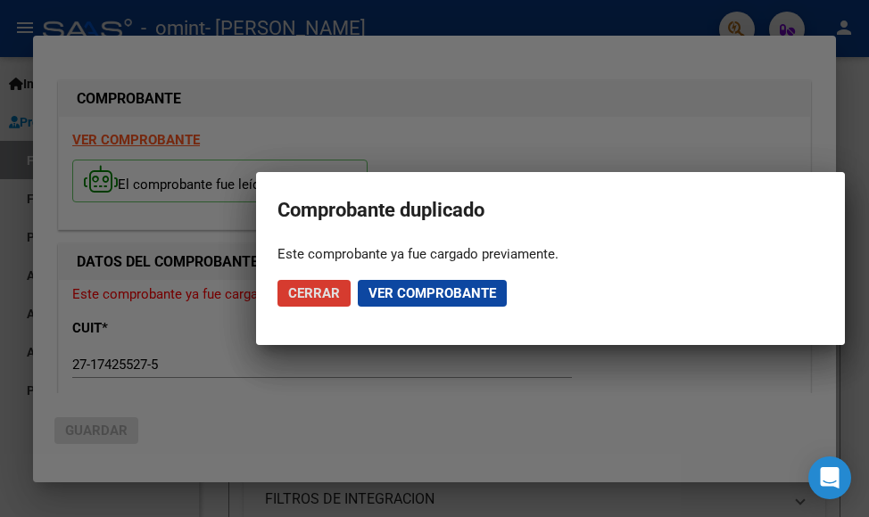 Image resolution: width=869 pixels, height=517 pixels. I want to click on div: Este comprobante ya fue cargado previamente., so click(550, 254).